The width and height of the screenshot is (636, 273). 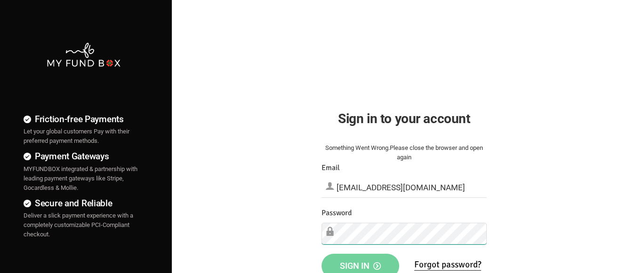 I want to click on span: Sign in, so click(x=360, y=266).